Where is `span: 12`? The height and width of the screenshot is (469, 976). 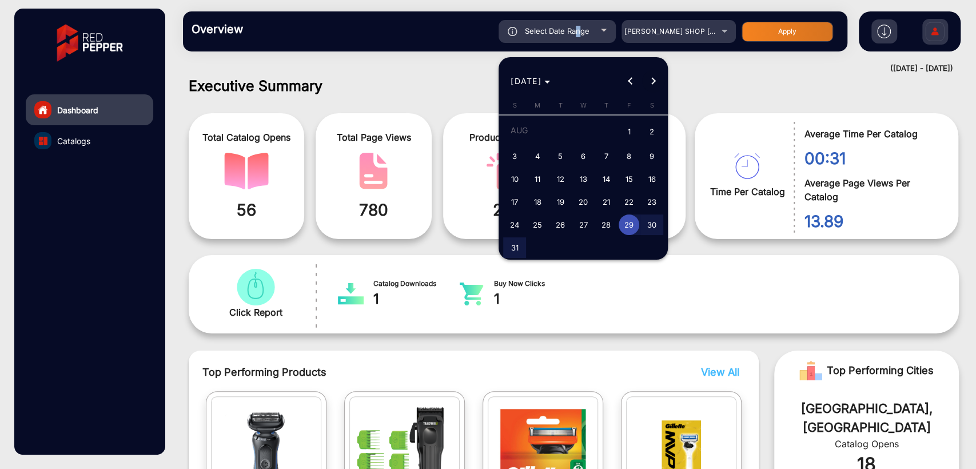
span: 12 is located at coordinates (560, 179).